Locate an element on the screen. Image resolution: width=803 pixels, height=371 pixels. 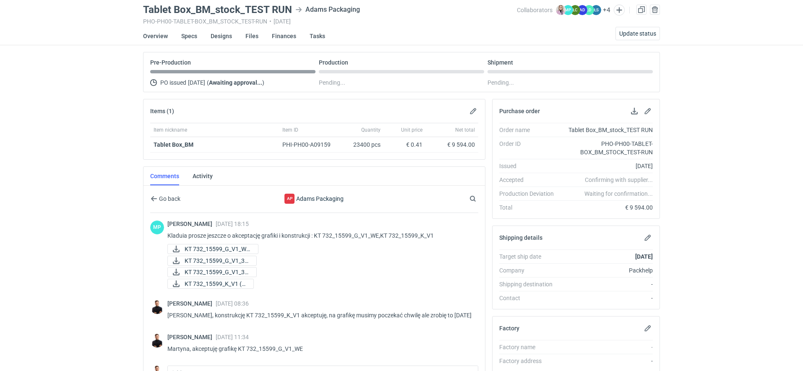
div: PO issued is located at coordinates (233, 83).